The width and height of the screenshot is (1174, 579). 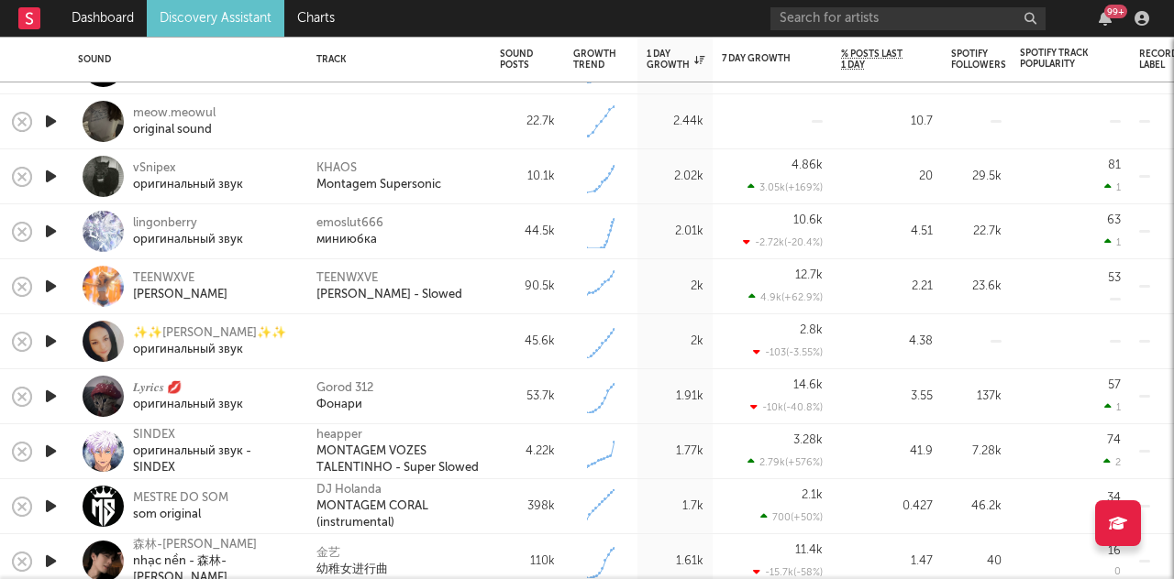 What do you see at coordinates (188, 169) in the screenshot?
I see `div: vSnipex` at bounding box center [188, 169].